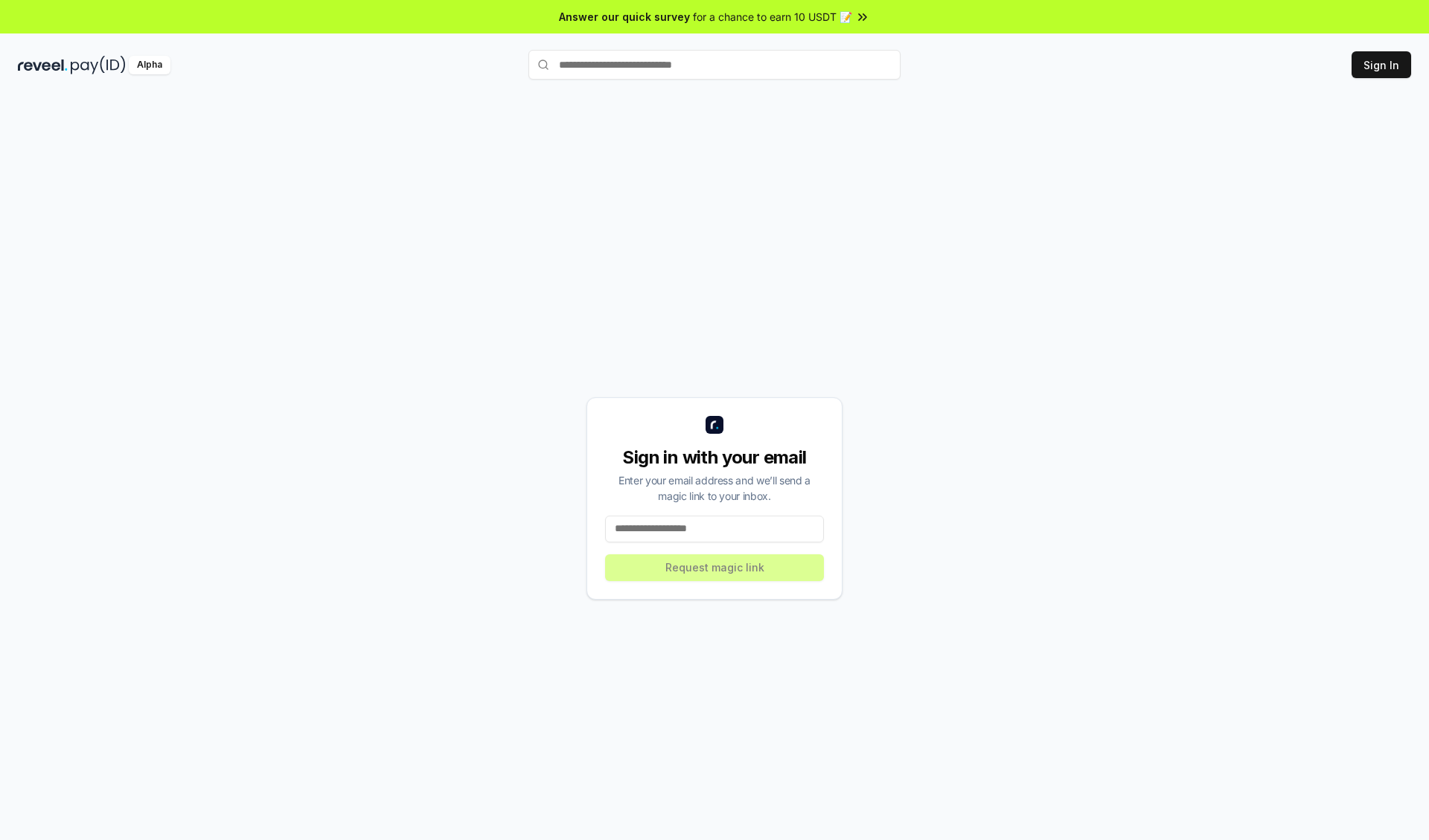 This screenshot has width=1429, height=840. I want to click on div: Alpha, so click(150, 64).